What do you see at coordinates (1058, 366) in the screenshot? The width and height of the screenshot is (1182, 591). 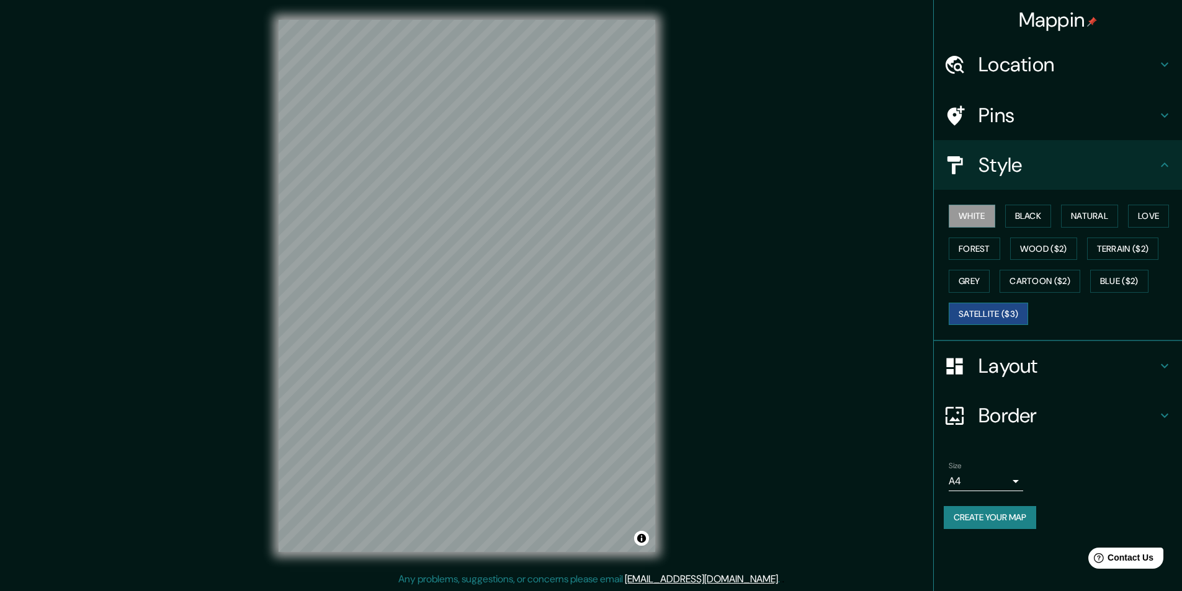 I see `div: Layout` at bounding box center [1058, 366].